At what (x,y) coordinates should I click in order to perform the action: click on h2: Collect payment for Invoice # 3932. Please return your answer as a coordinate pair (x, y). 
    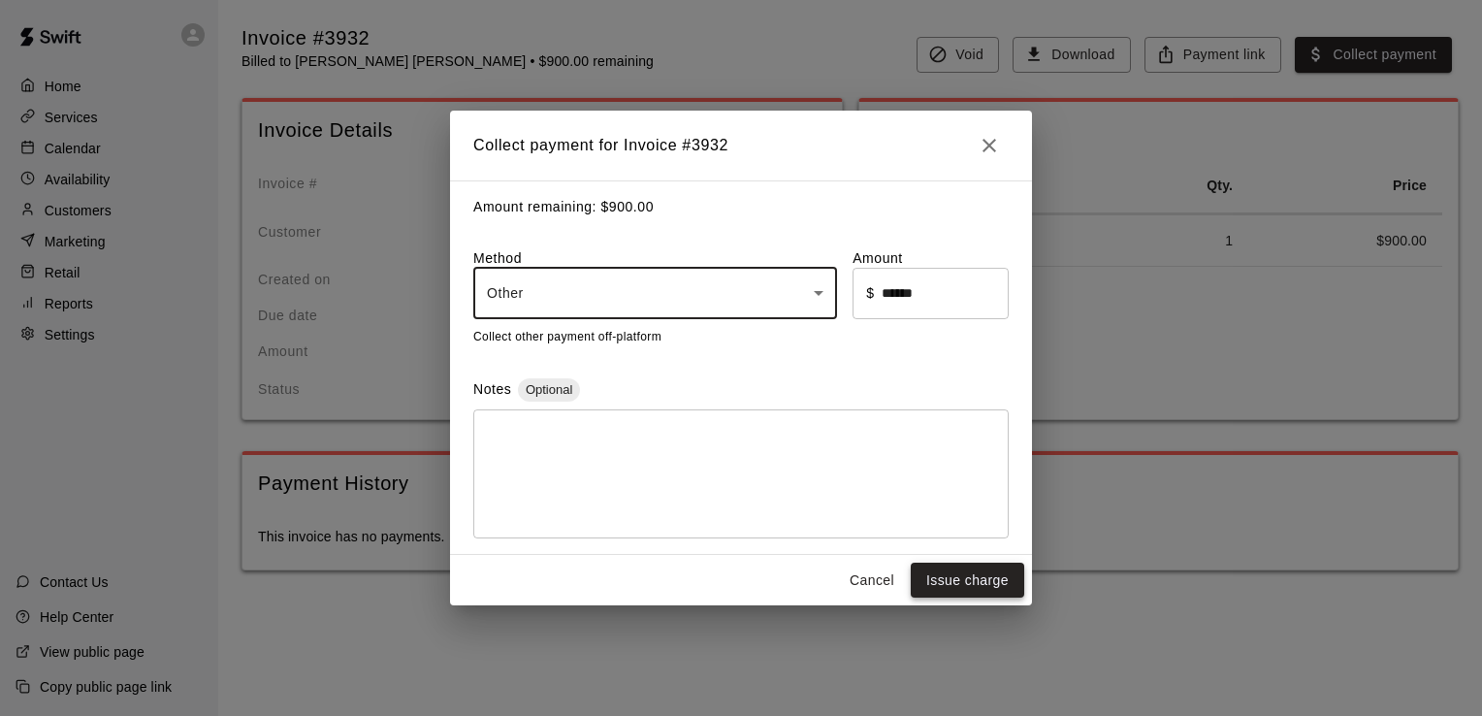
    Looking at the image, I should click on (741, 145).